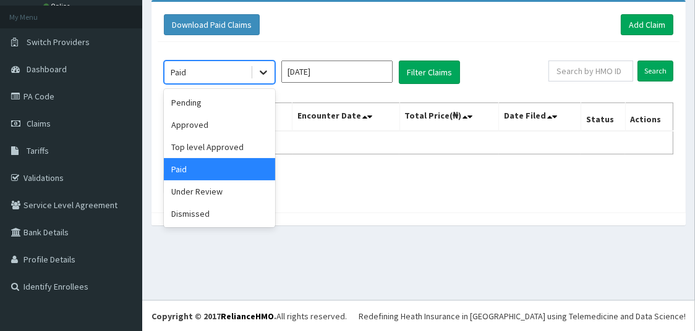 Image resolution: width=695 pixels, height=331 pixels. What do you see at coordinates (590, 71) in the screenshot?
I see `input: Search by HMO ID` at bounding box center [590, 71].